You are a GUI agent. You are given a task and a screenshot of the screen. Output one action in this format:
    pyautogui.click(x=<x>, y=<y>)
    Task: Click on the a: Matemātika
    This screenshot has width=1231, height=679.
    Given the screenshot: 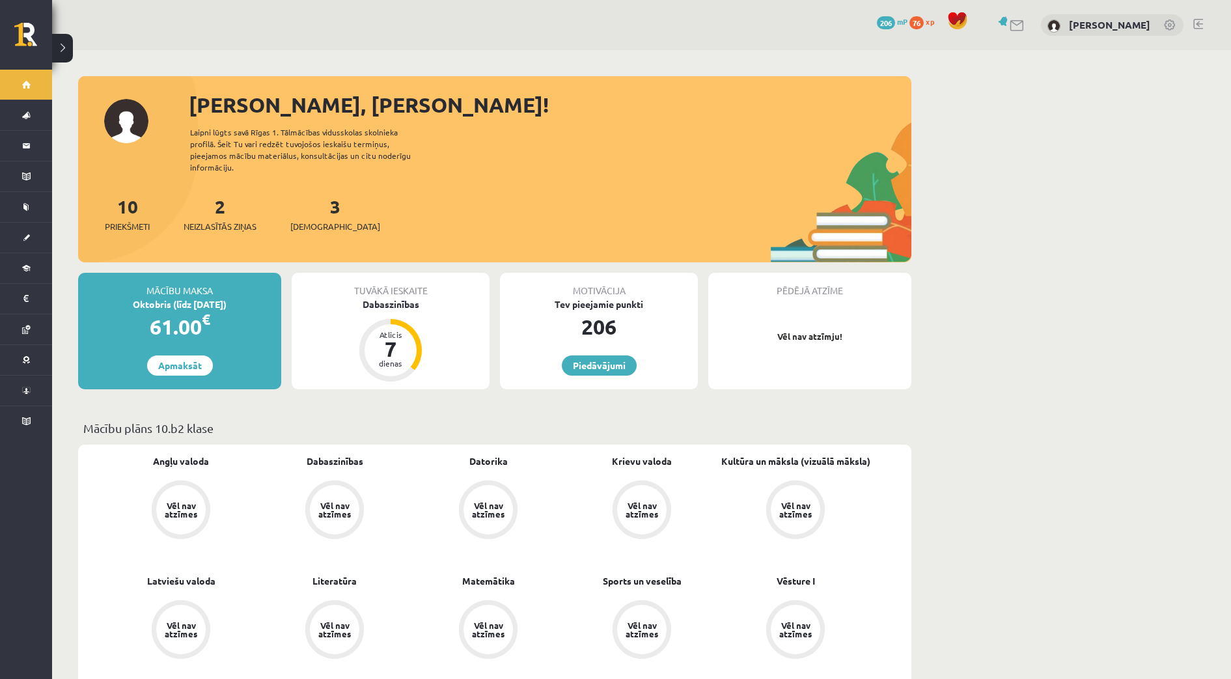 What is the action you would take?
    pyautogui.click(x=488, y=581)
    